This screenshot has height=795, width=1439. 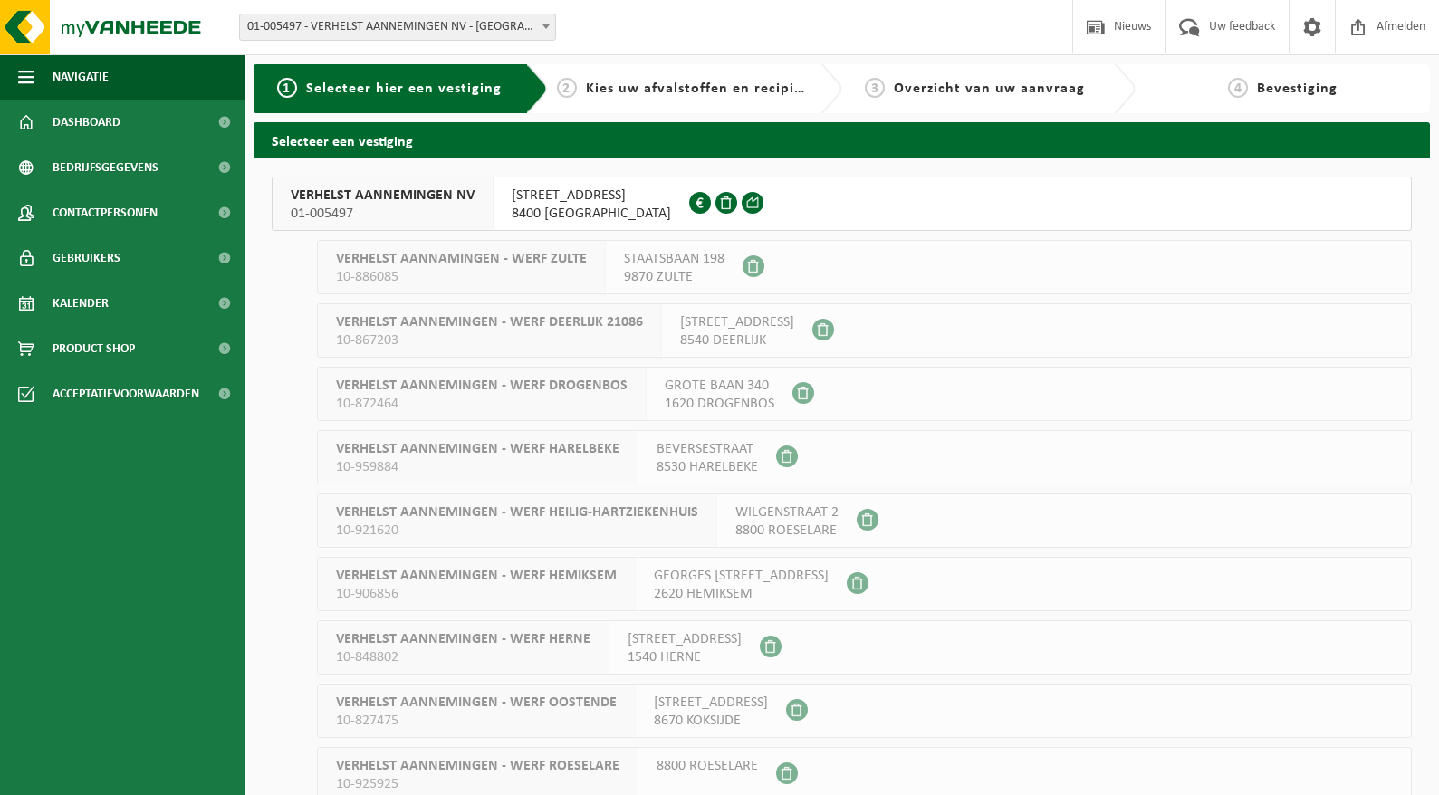 I want to click on span: VERHELST AANNEMINGEN - WERF ROESELARE, so click(x=477, y=766).